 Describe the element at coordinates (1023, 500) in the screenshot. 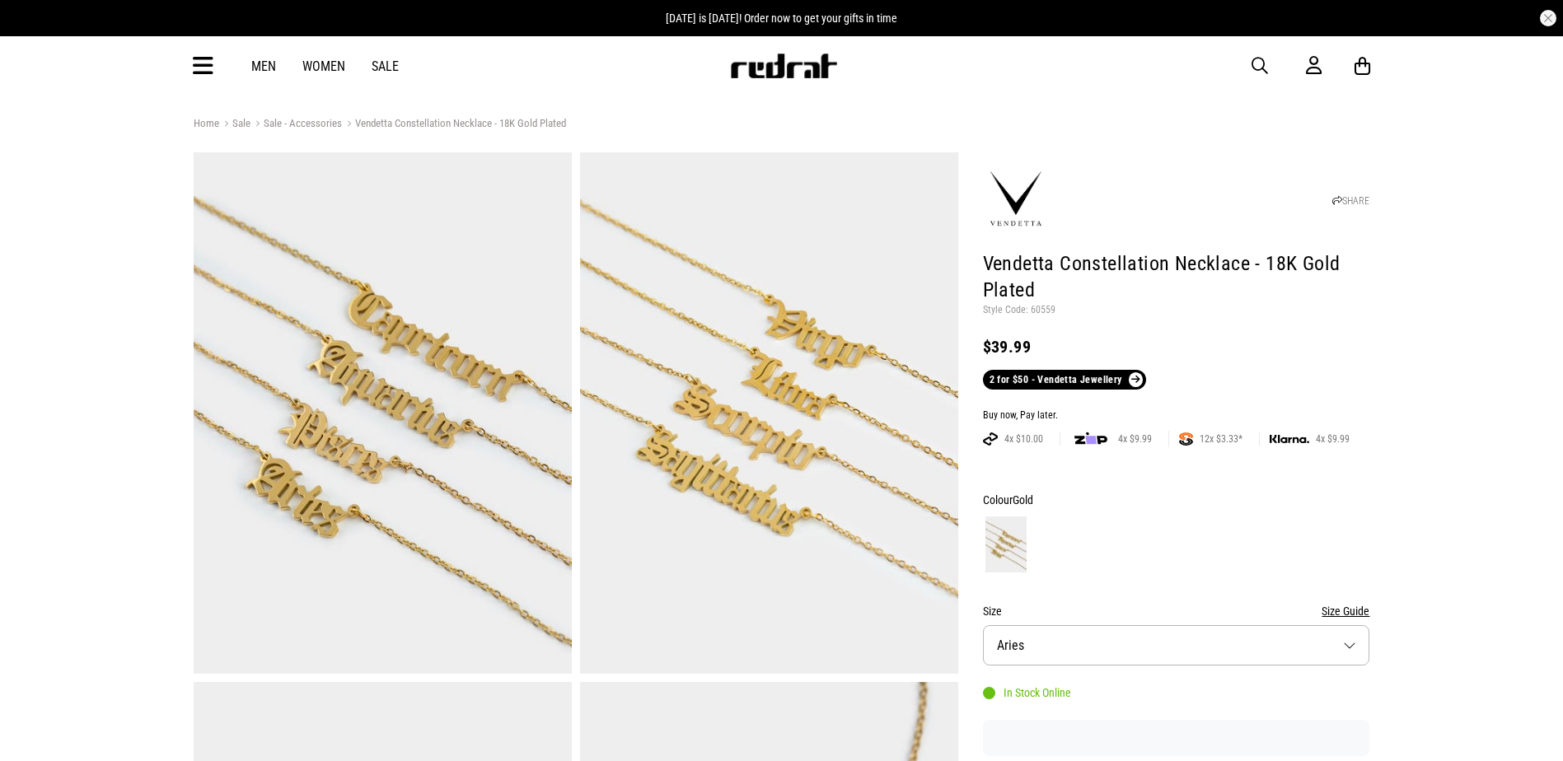

I see `span: Gold` at that location.